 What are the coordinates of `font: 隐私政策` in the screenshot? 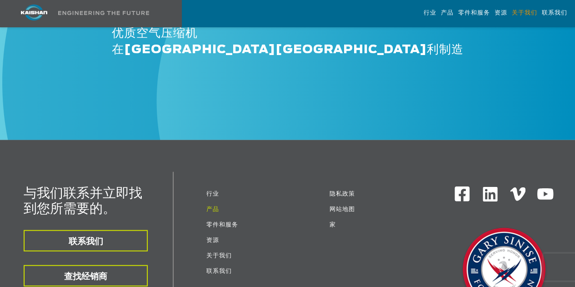 It's located at (342, 194).